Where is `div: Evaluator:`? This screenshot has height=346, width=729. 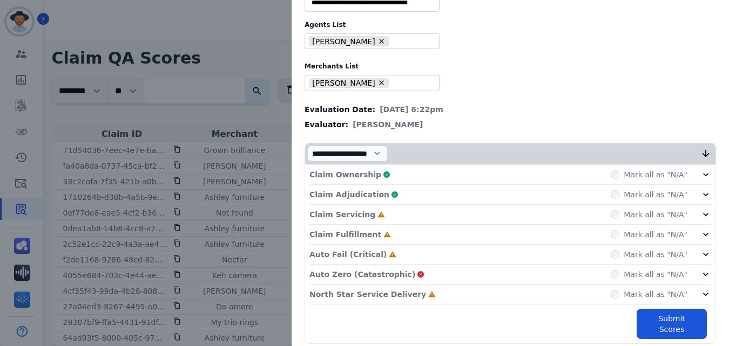 div: Evaluator: is located at coordinates (510, 125).